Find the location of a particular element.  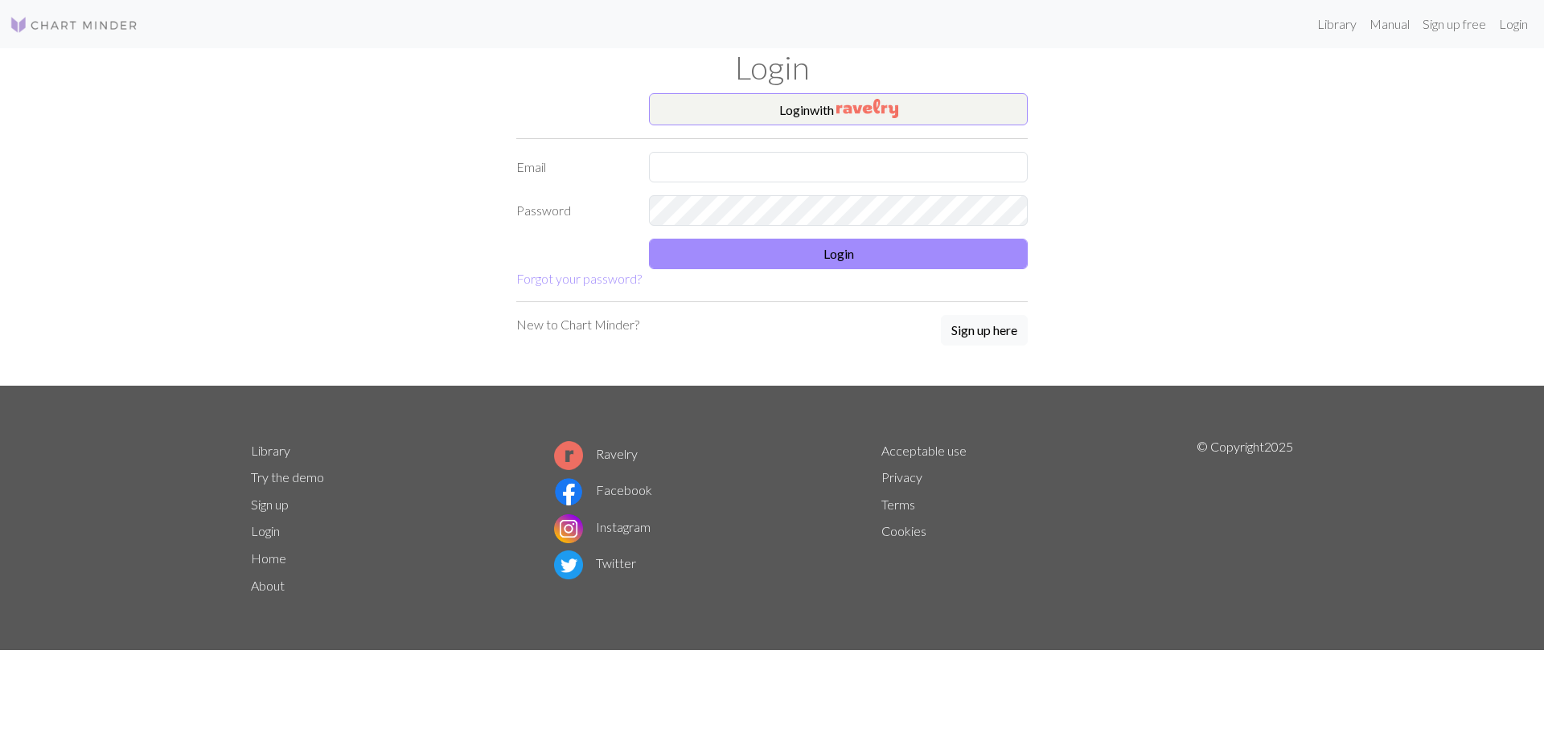

button: Login is located at coordinates (838, 254).